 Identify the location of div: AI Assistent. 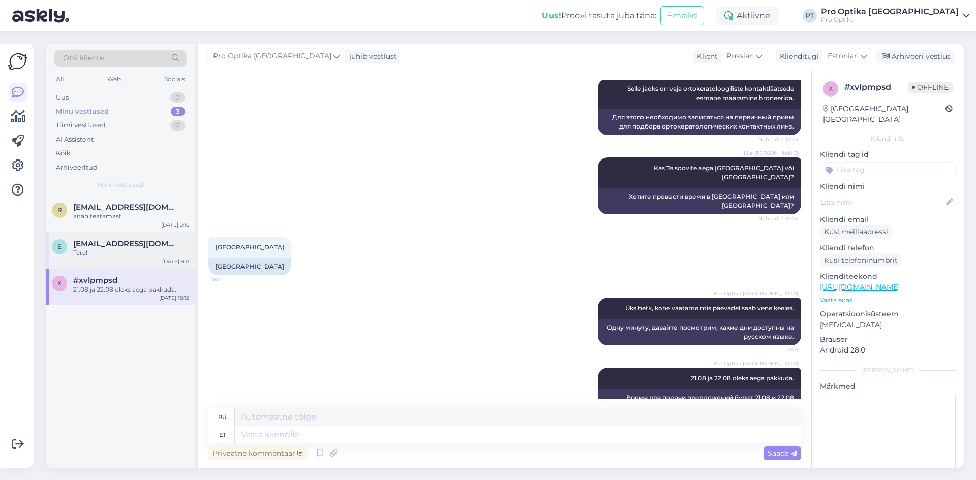
(75, 140).